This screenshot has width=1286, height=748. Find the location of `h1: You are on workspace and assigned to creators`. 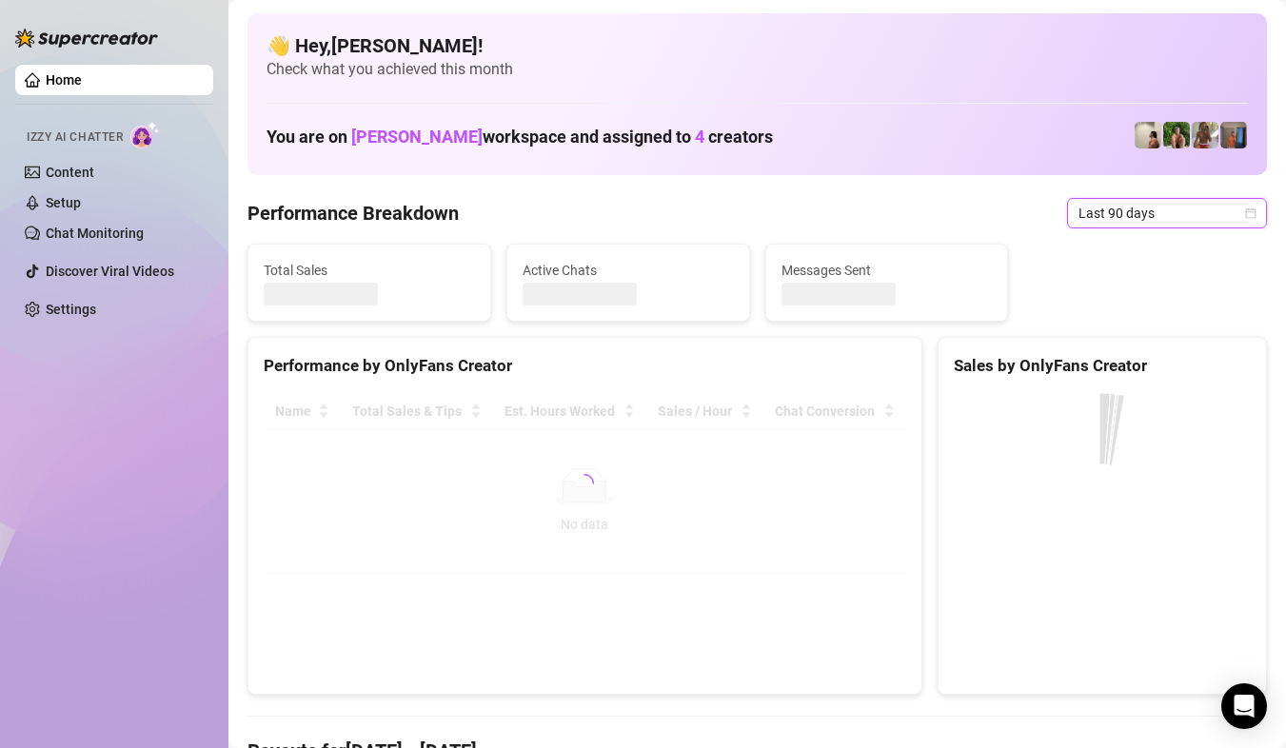

h1: You are on workspace and assigned to creators is located at coordinates (520, 137).